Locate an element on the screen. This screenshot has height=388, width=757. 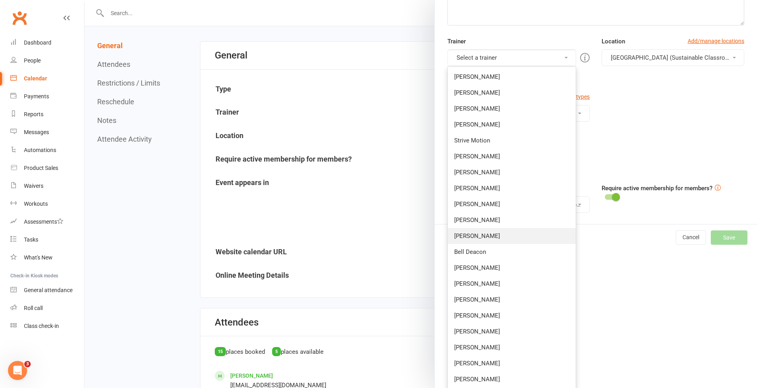
div: What's New is located at coordinates (38, 258).